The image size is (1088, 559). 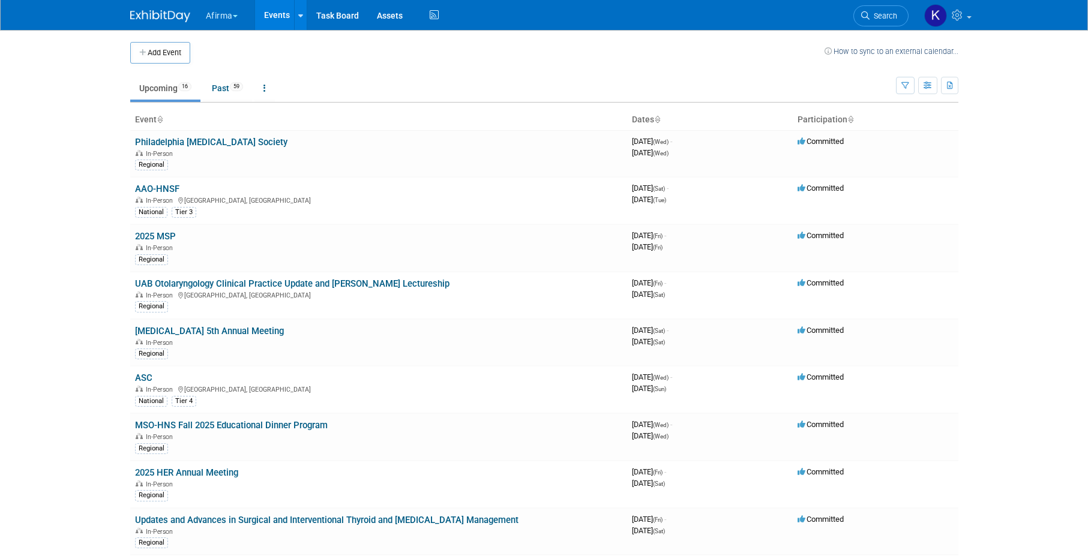 What do you see at coordinates (236, 86) in the screenshot?
I see `span: 59` at bounding box center [236, 86].